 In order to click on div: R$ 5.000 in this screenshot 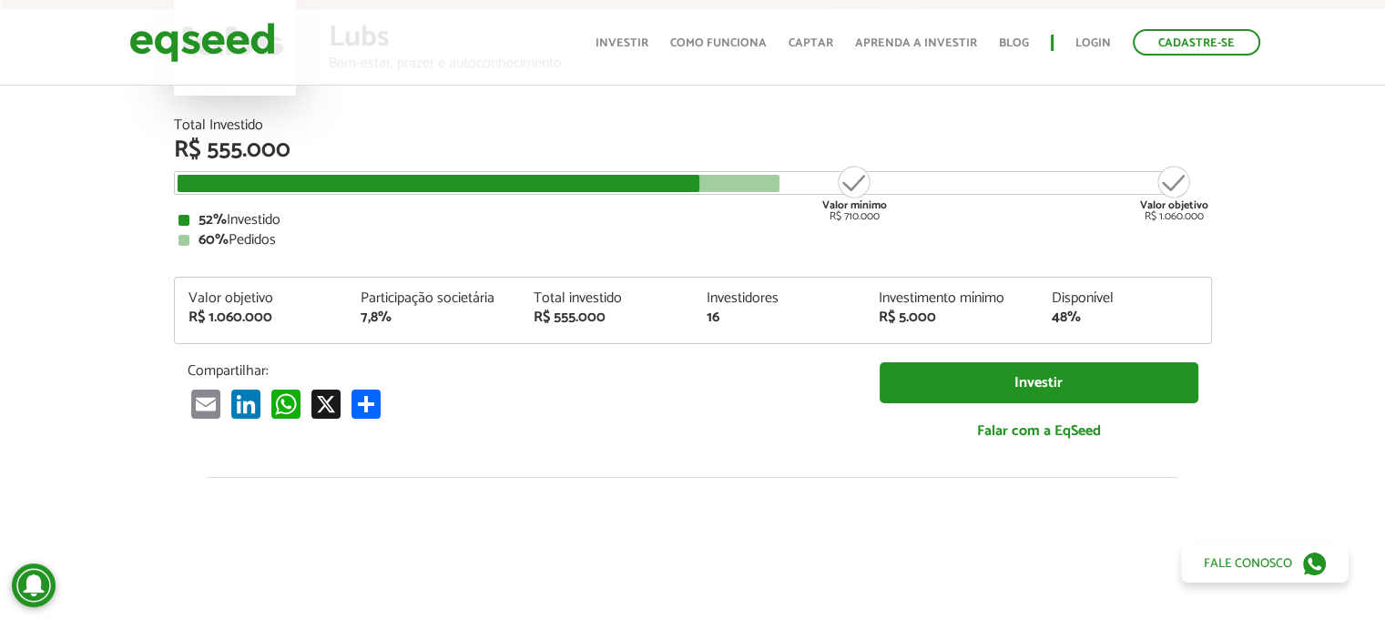, I will do `click(951, 318)`.